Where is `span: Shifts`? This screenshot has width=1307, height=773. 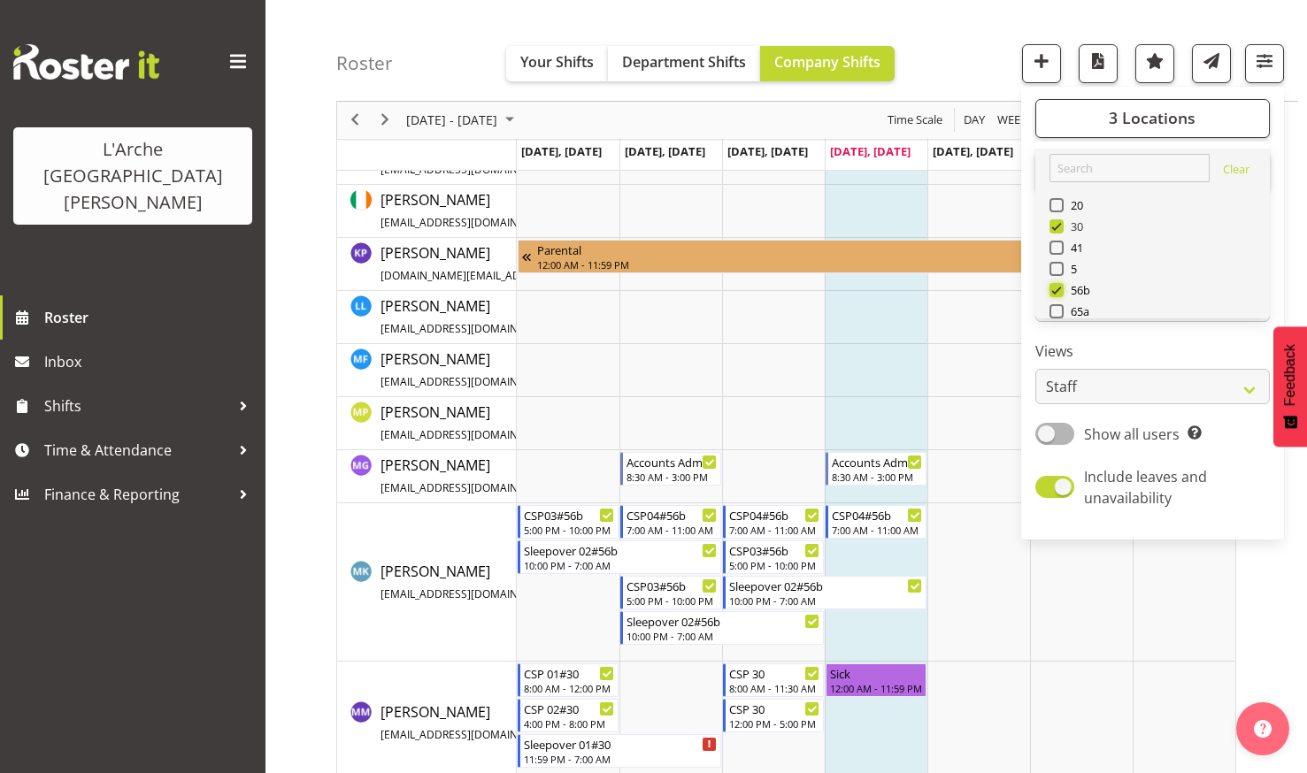
span: Shifts is located at coordinates (137, 406).